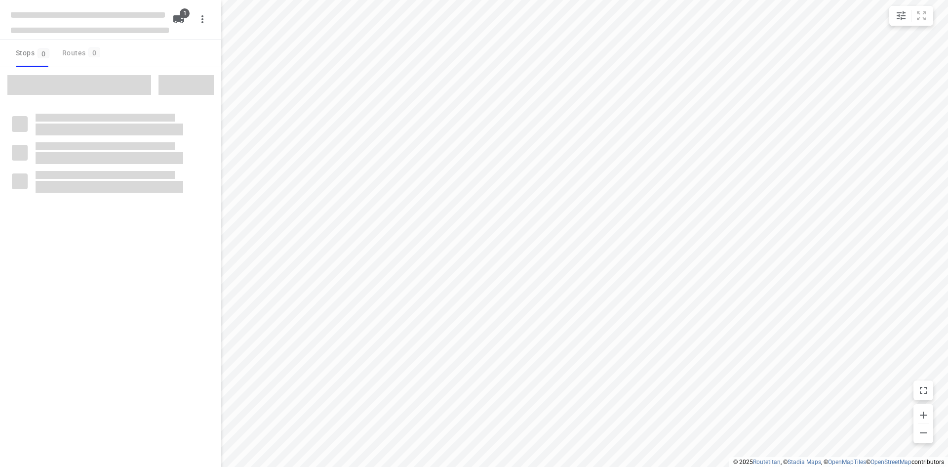  I want to click on li: © 2025 , © , © © contributors, so click(839, 462).